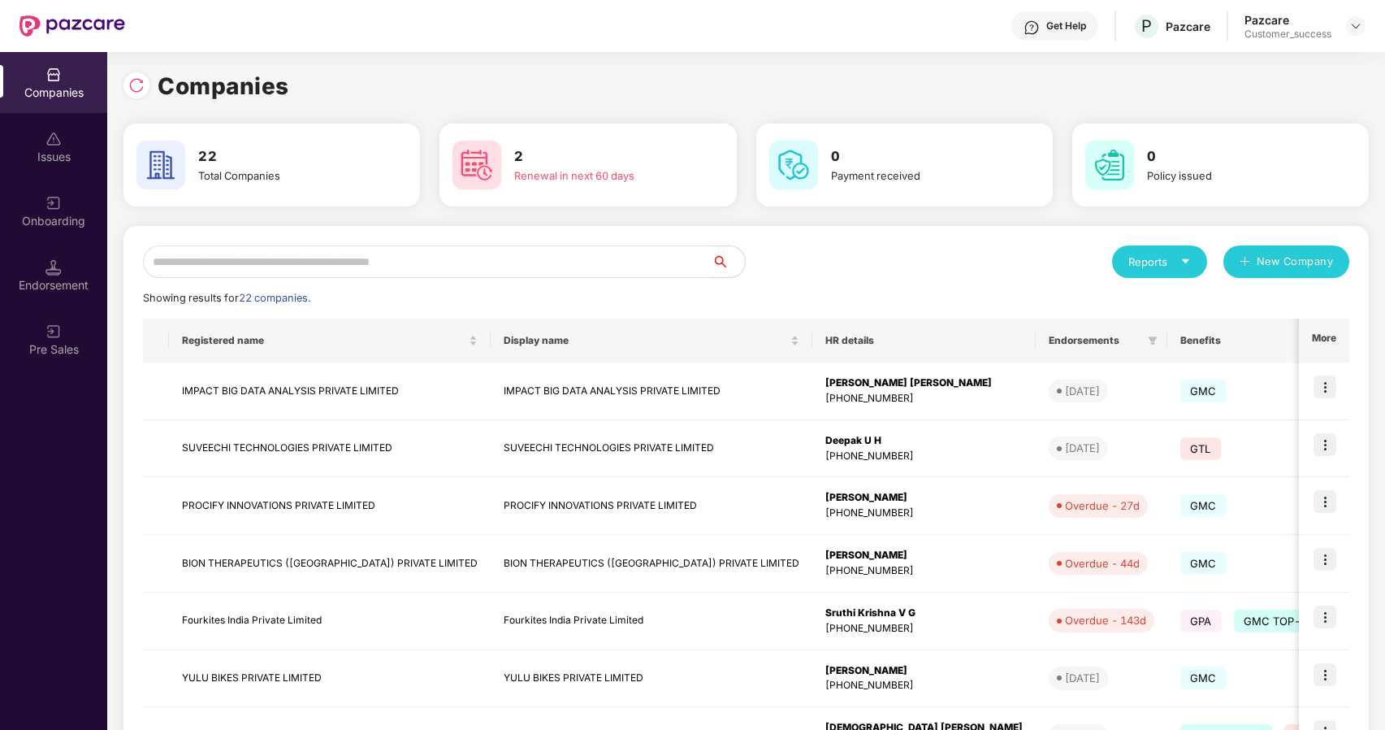  Describe the element at coordinates (1245, 262) in the screenshot. I see `span: plus` at that location.